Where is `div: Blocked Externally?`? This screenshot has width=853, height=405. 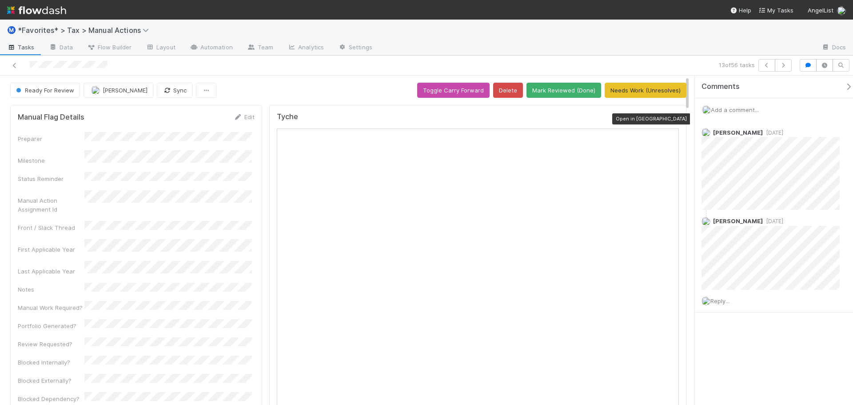
div: Blocked Externally? is located at coordinates (51, 380).